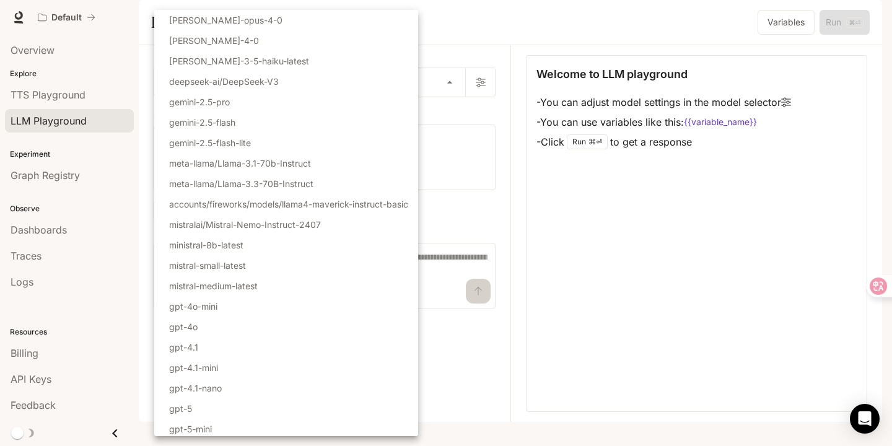 This screenshot has height=446, width=892. What do you see at coordinates (183, 347) in the screenshot?
I see `p: gpt-4.1` at bounding box center [183, 347].